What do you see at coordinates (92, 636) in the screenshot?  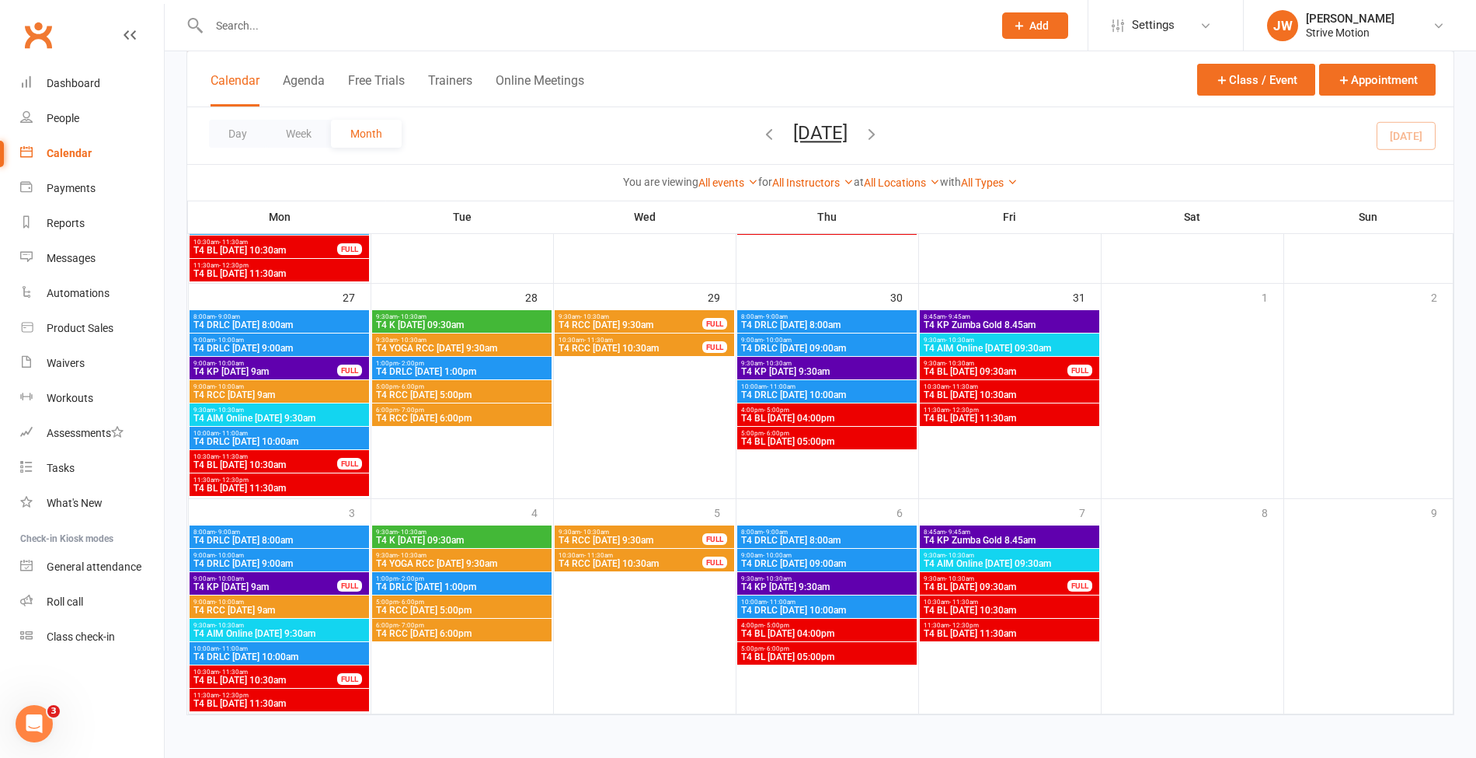 I see `a: Class kiosk mode` at bounding box center [92, 636].